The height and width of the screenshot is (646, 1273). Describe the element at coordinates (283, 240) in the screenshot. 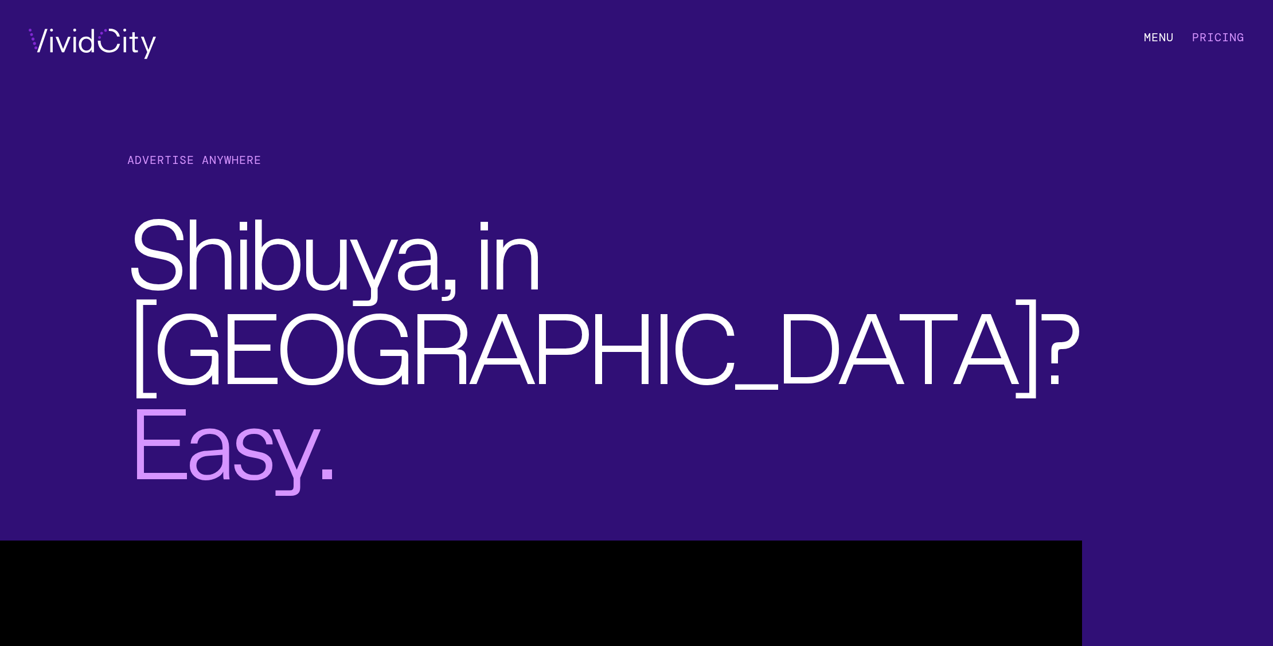

I see `span: Shibuya` at that location.